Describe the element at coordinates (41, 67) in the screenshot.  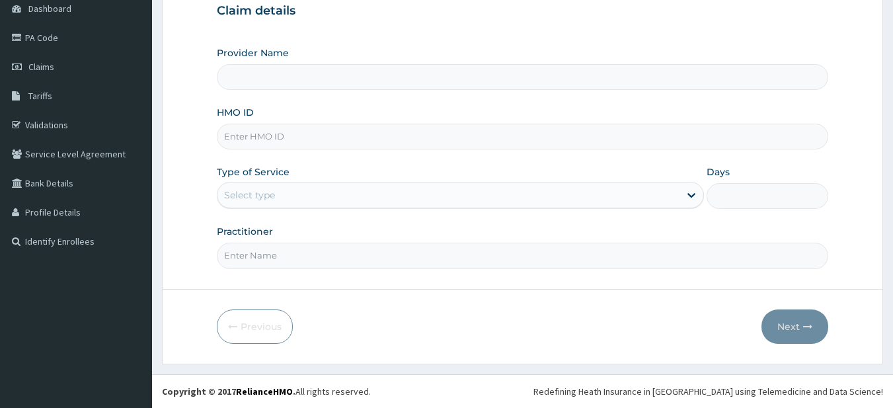
I see `span: Claims` at that location.